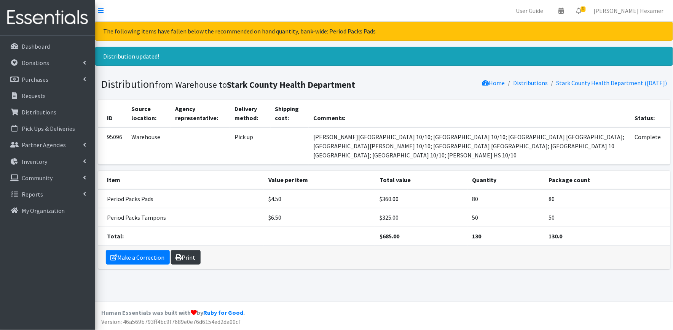 The height and width of the screenshot is (330, 673). What do you see at coordinates (48, 211) in the screenshot?
I see `a: My Organization` at bounding box center [48, 211].